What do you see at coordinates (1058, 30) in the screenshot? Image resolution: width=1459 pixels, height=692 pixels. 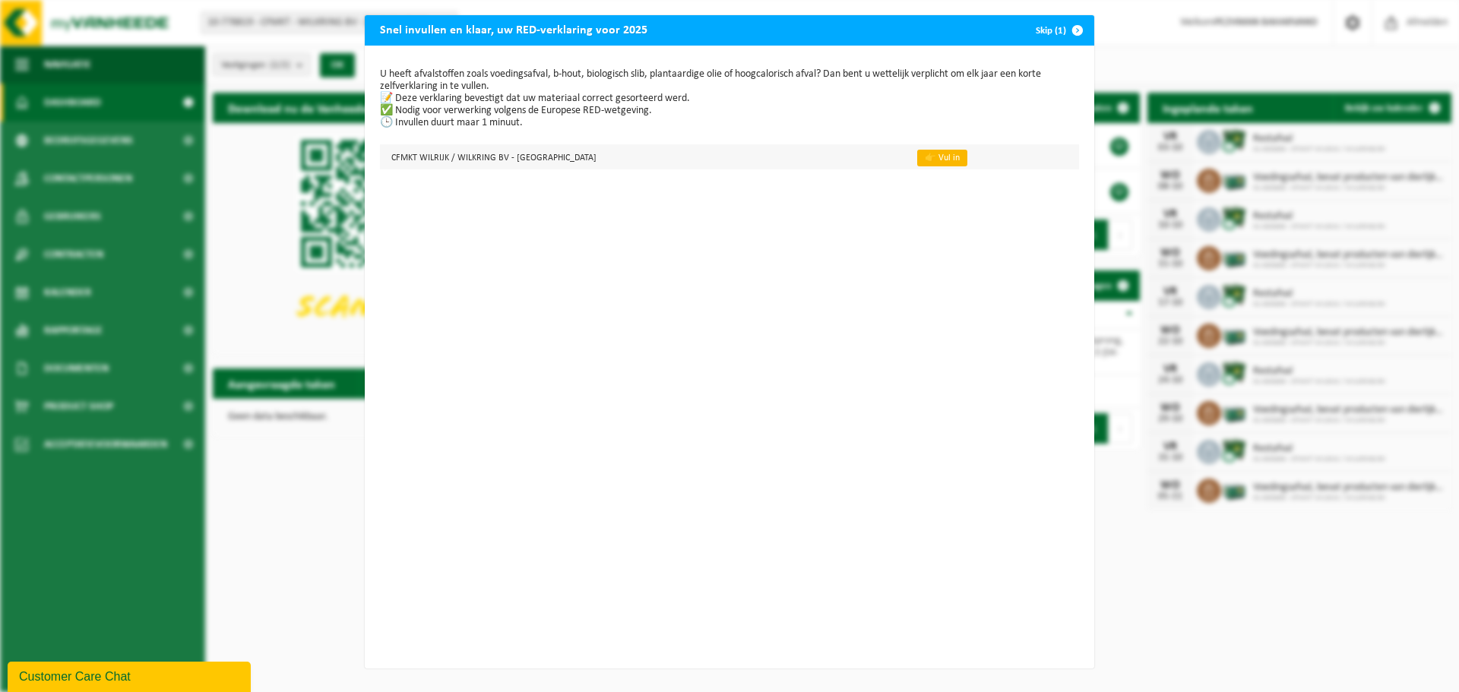 I see `button: Skip (1)` at bounding box center [1058, 30].